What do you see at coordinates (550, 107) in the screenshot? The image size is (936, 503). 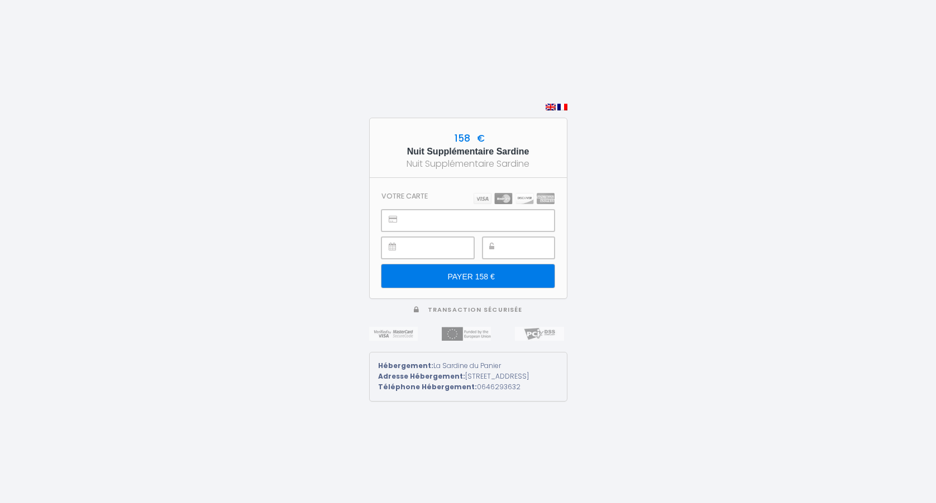 I see `img: en.png` at bounding box center [550, 107].